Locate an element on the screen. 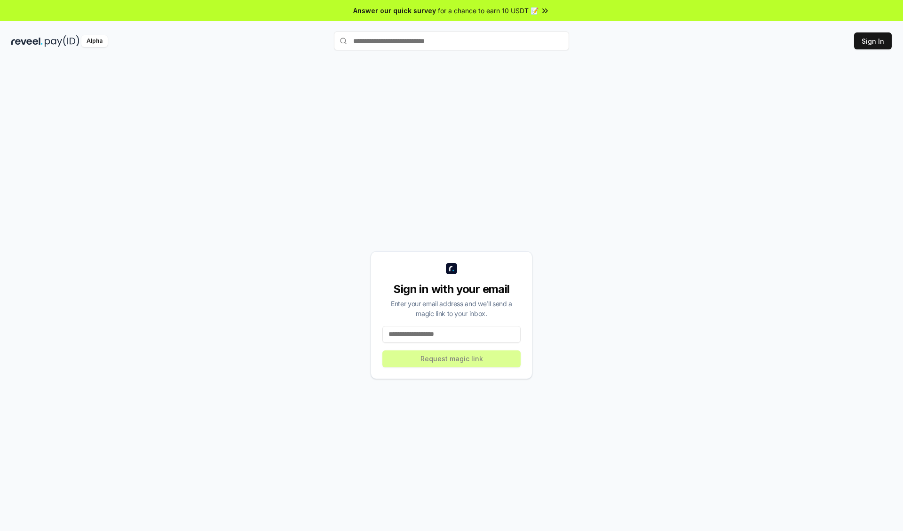 This screenshot has width=903, height=531. button: Sign In is located at coordinates (872, 41).